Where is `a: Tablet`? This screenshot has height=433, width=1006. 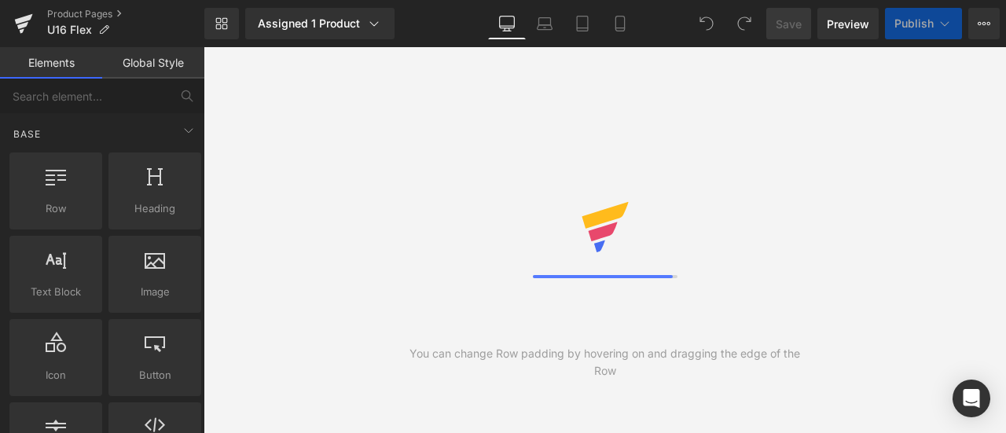 a: Tablet is located at coordinates (582, 24).